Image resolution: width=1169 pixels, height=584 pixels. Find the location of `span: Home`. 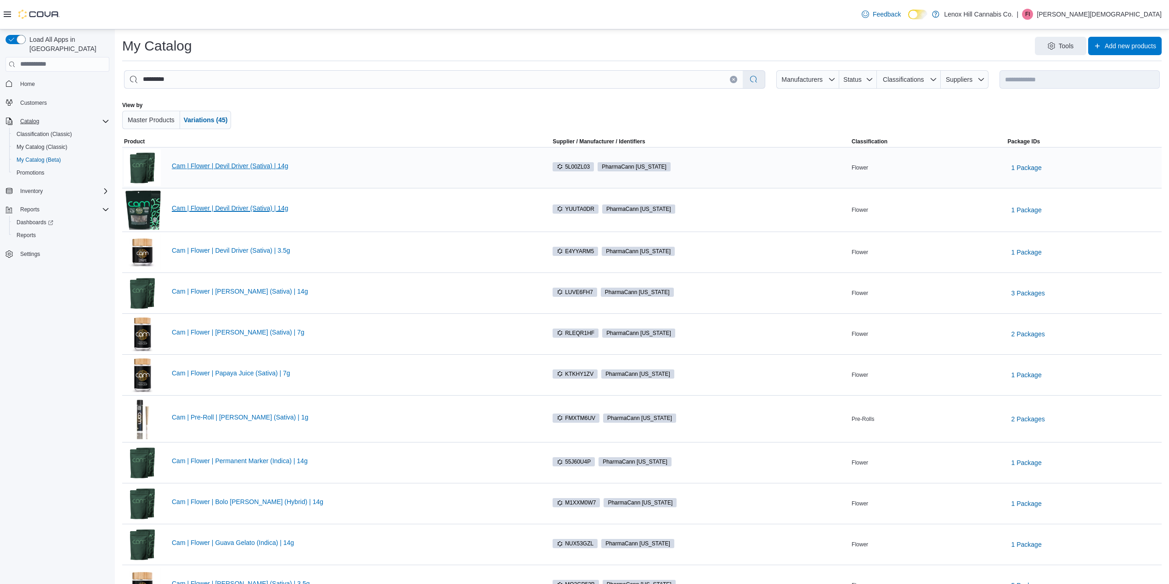

span: Home is located at coordinates (28, 84).